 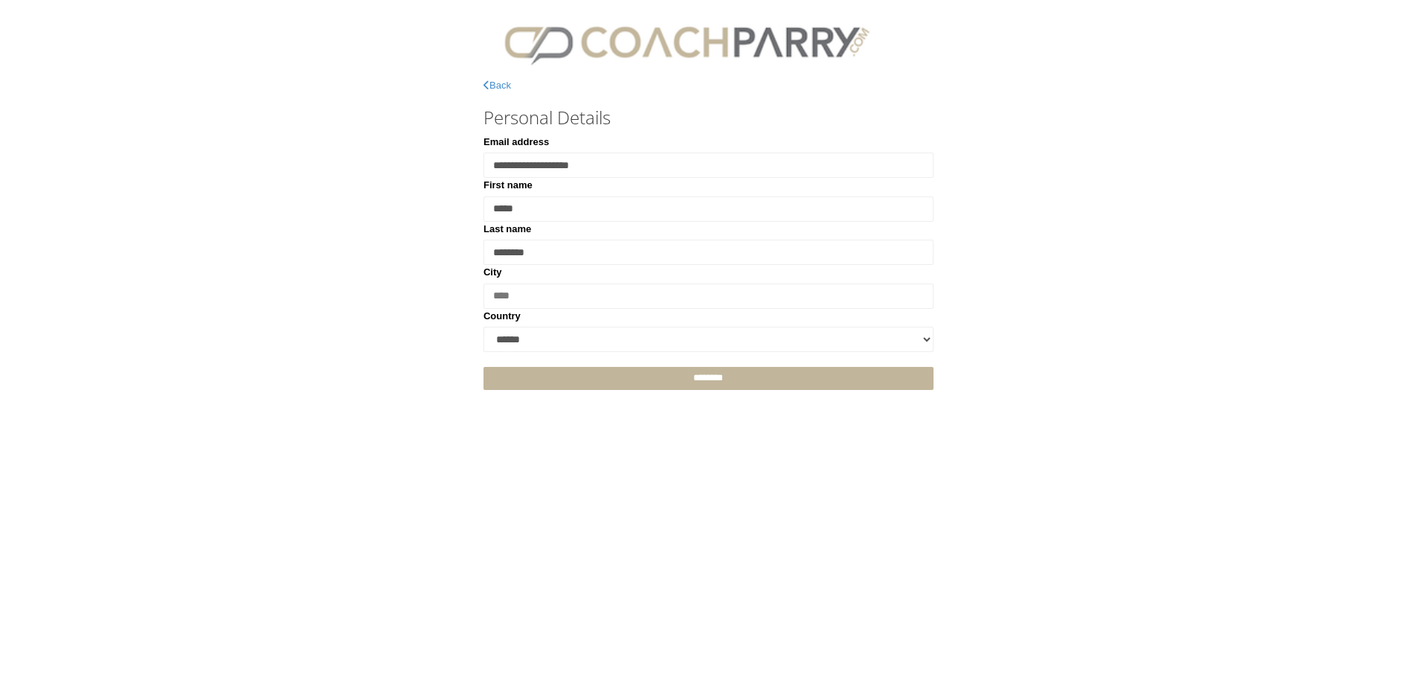 I want to click on h3: Personal Details, so click(x=708, y=118).